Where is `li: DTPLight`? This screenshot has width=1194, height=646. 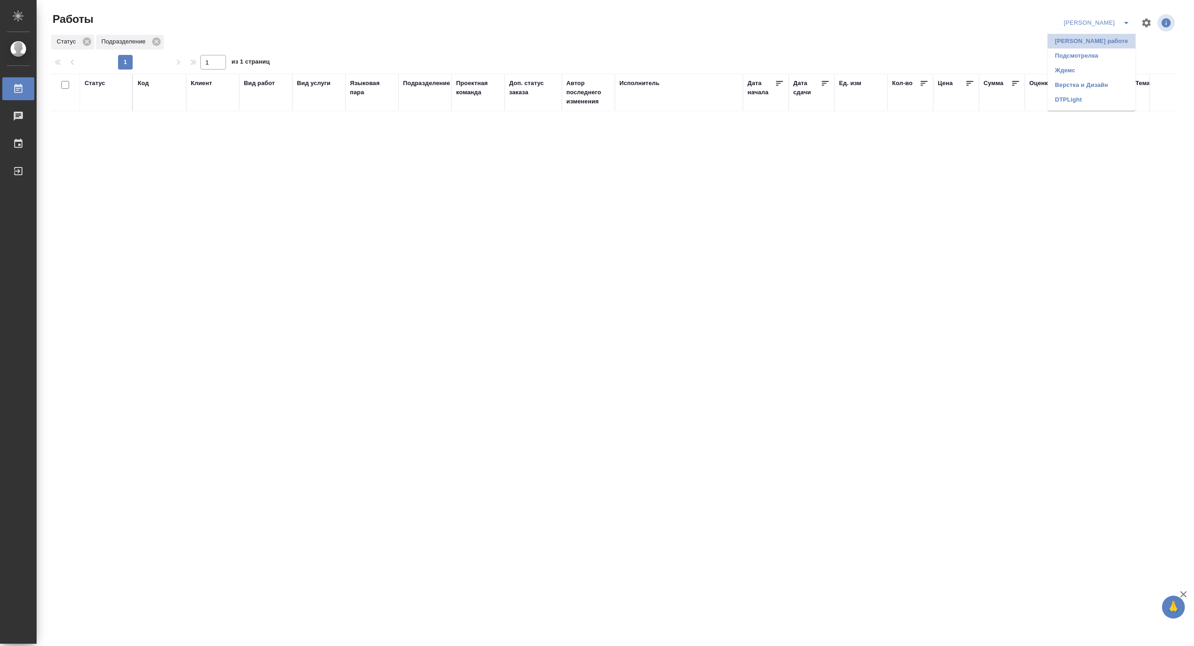 li: DTPLight is located at coordinates (1092, 100).